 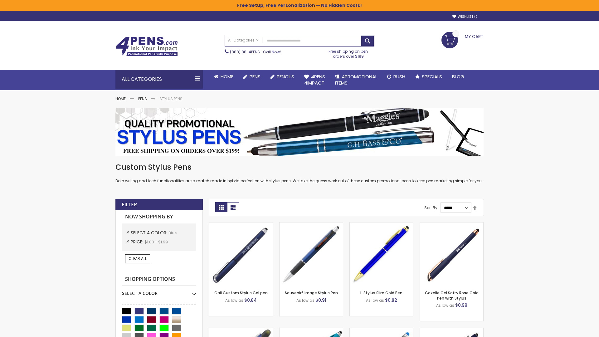 I want to click on a: Pencils, so click(x=282, y=77).